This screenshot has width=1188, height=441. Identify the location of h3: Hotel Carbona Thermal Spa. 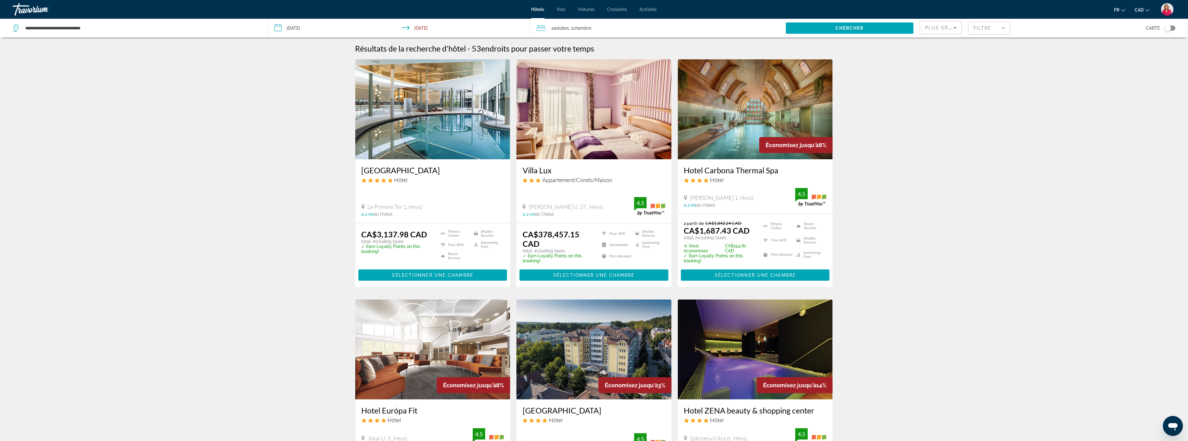
(755, 170).